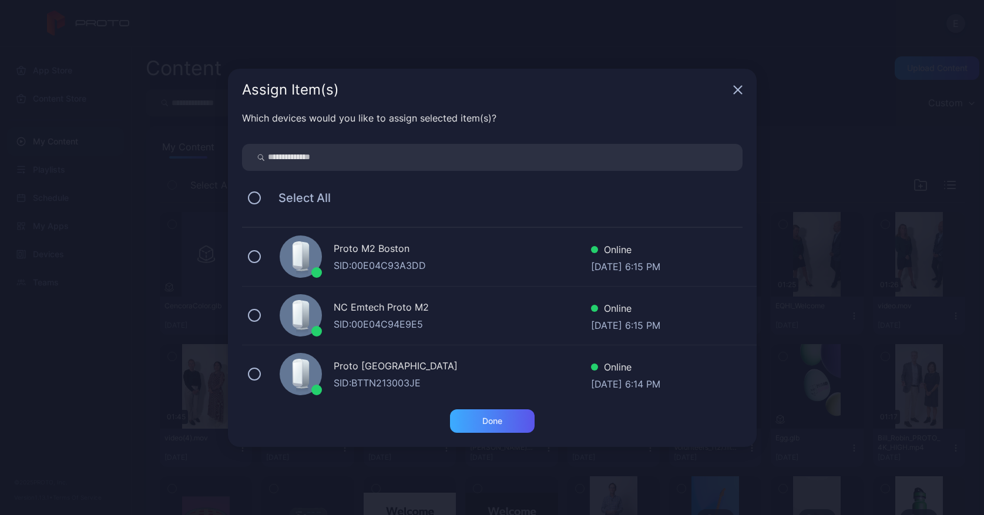 Image resolution: width=984 pixels, height=515 pixels. I want to click on div: NC Emtech Proto M2, so click(462, 308).